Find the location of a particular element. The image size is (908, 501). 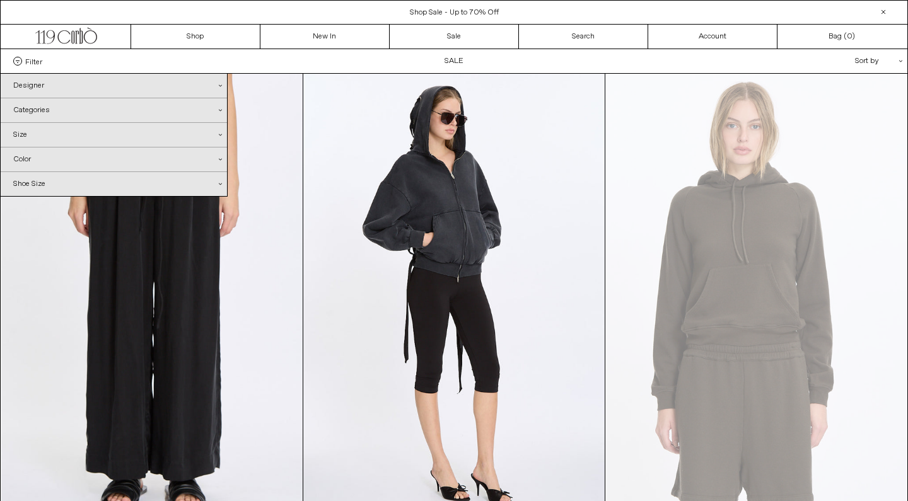

span: Filter is located at coordinates (33, 61).